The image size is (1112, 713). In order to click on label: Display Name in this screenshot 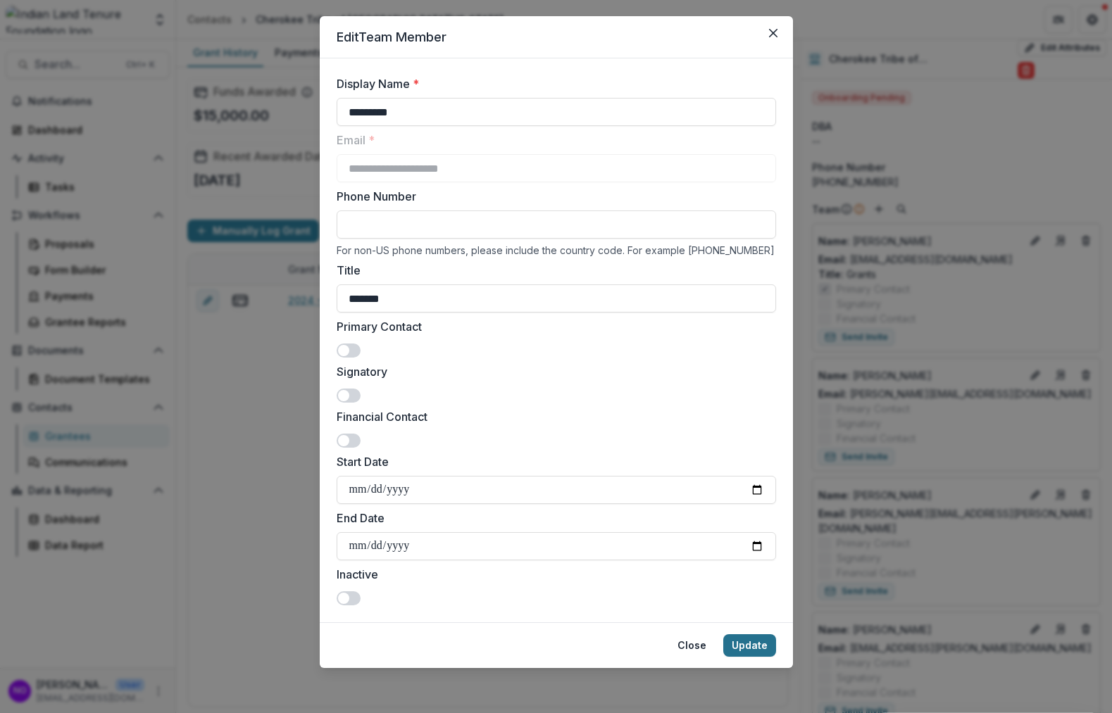, I will do `click(552, 84)`.